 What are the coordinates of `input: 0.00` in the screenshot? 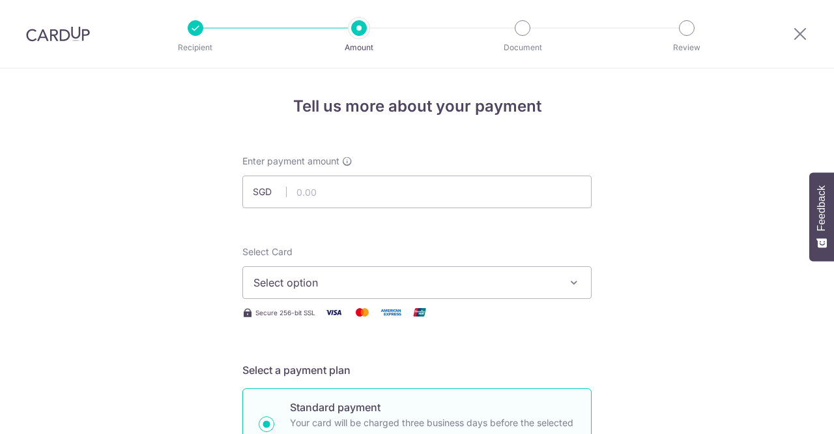 It's located at (417, 192).